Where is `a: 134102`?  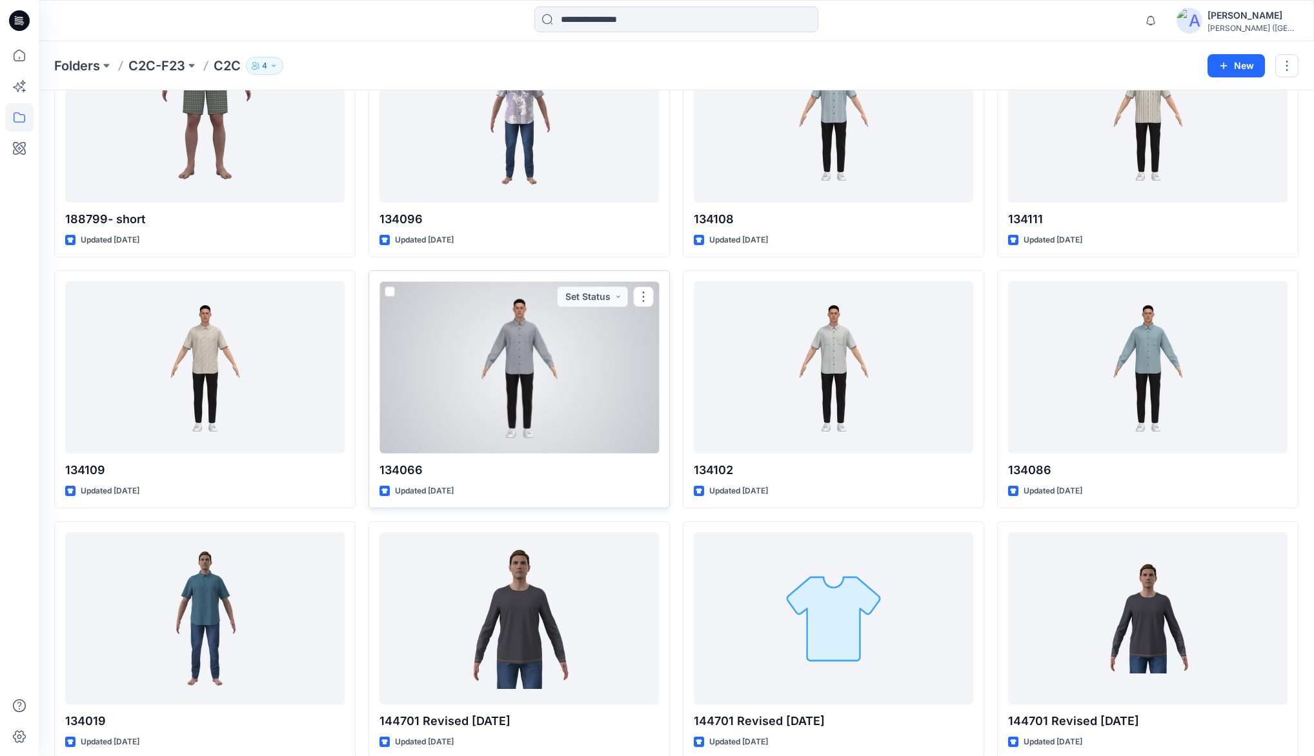 a: 134102 is located at coordinates (833, 367).